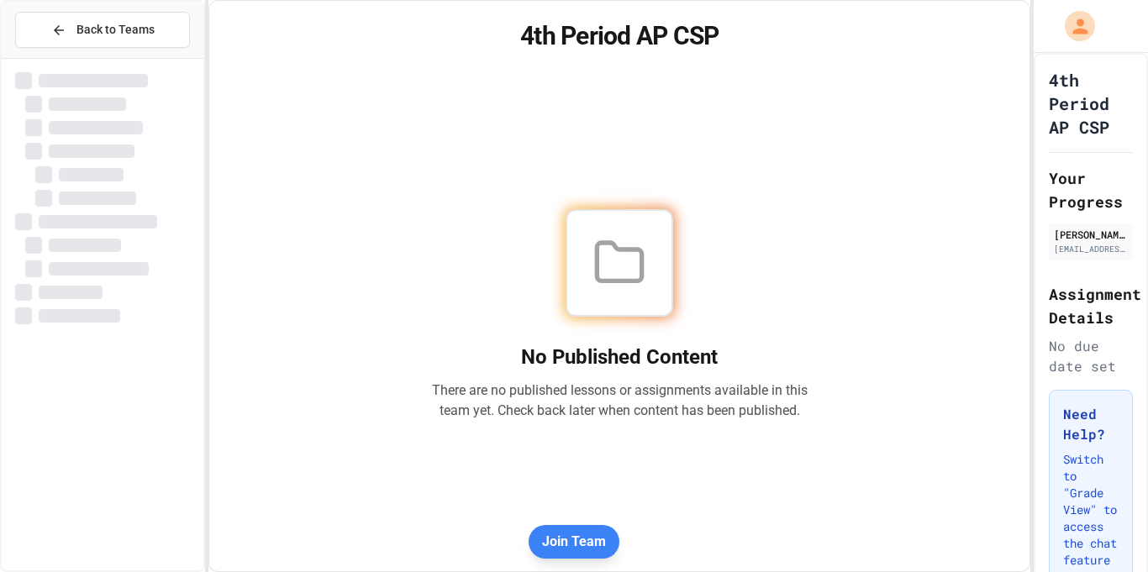 The image size is (1148, 572). Describe the element at coordinates (1091, 424) in the screenshot. I see `h3: Need Help?` at that location.